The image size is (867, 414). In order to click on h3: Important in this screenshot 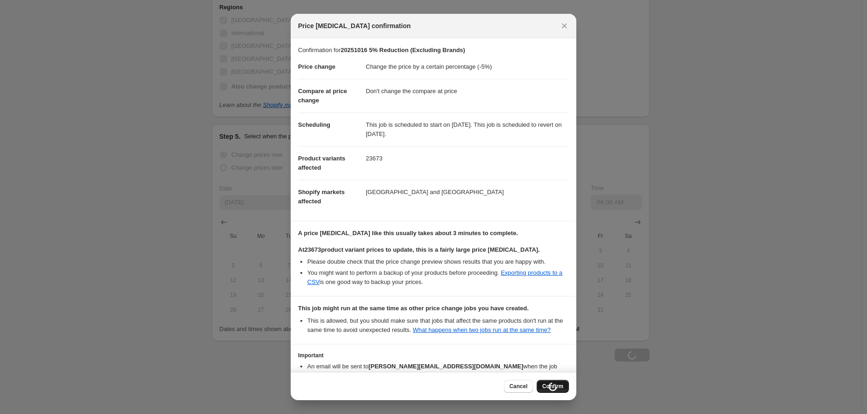, I will do `click(434, 355)`.